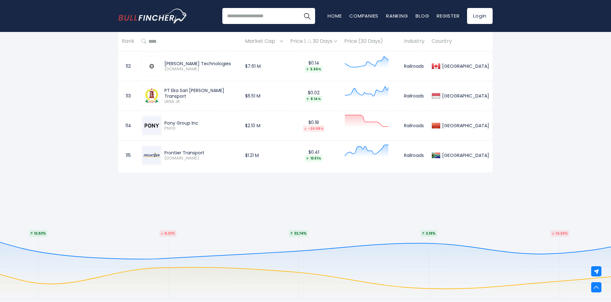 Image resolution: width=611 pixels, height=302 pixels. What do you see at coordinates (153, 16) in the screenshot?
I see `img: Bullfincher logo` at bounding box center [153, 16].